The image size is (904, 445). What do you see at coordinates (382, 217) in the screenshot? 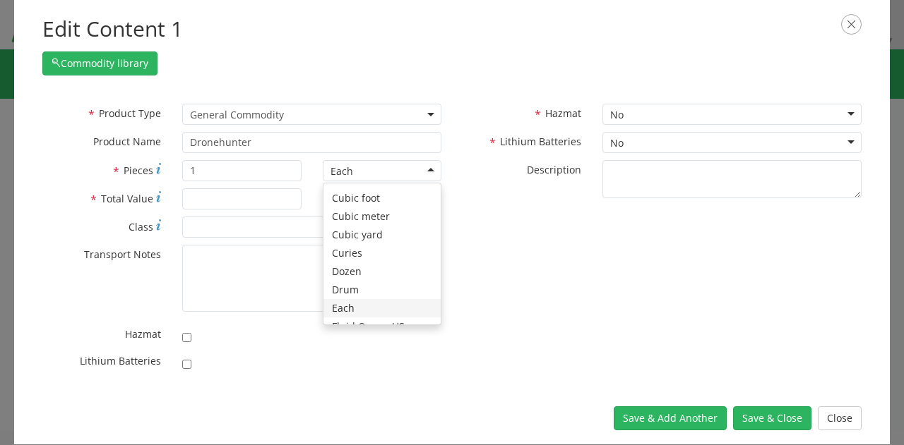
I see `div: Cubic meter` at bounding box center [382, 217].